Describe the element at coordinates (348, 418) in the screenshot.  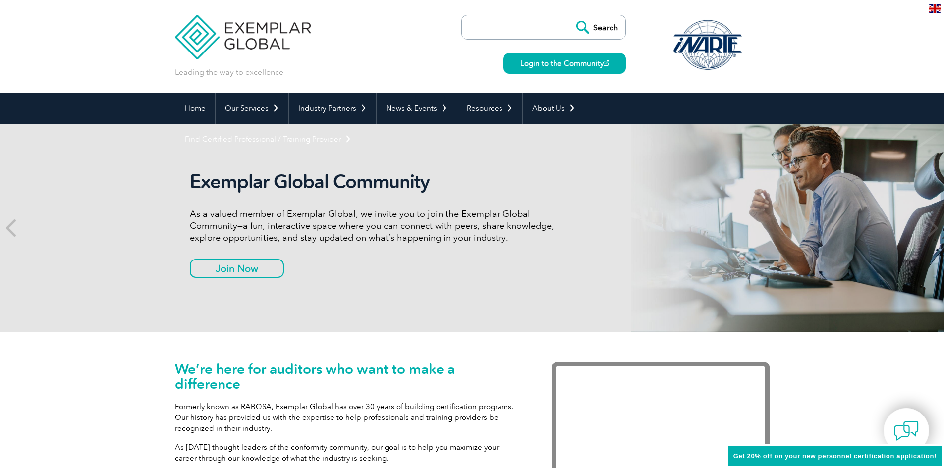
I see `p: Formerly known as RABQSA, Exemplar Global has over 30 years of building certification programs. O...` at that location.